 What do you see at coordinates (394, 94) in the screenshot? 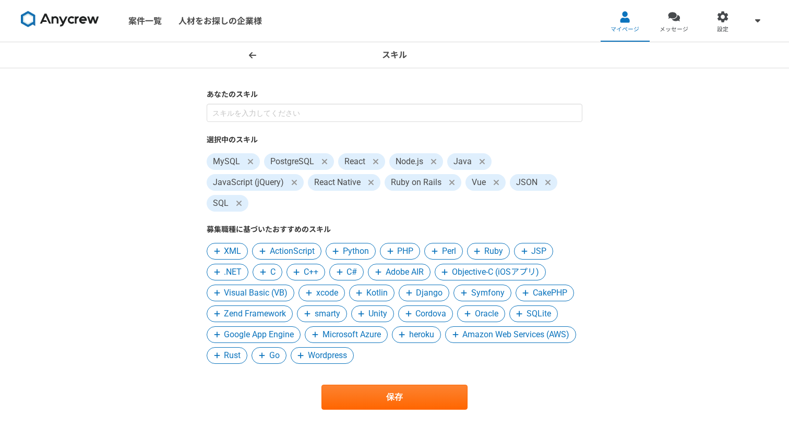
I see `label: あなたのスキル` at bounding box center [394, 94].